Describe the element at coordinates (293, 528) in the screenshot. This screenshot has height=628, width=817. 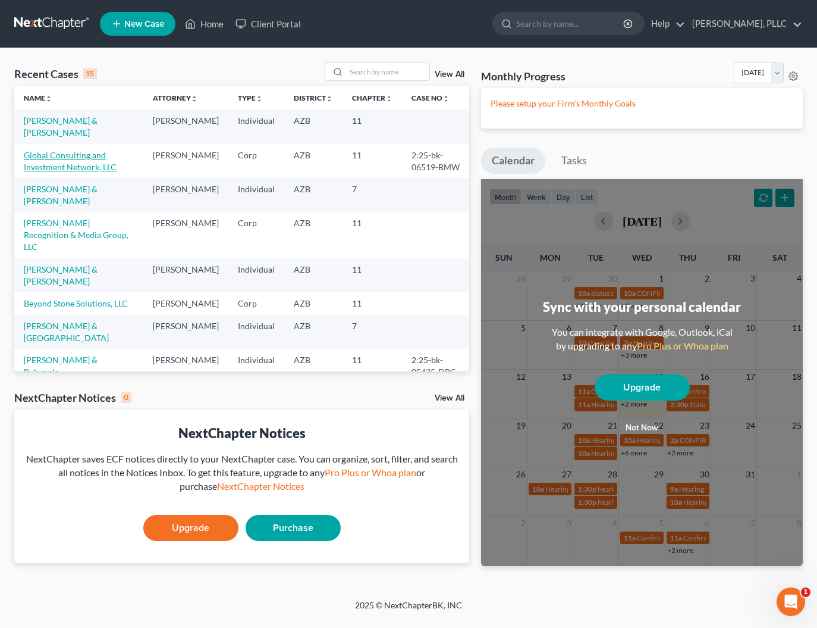
I see `a: Purchase` at that location.